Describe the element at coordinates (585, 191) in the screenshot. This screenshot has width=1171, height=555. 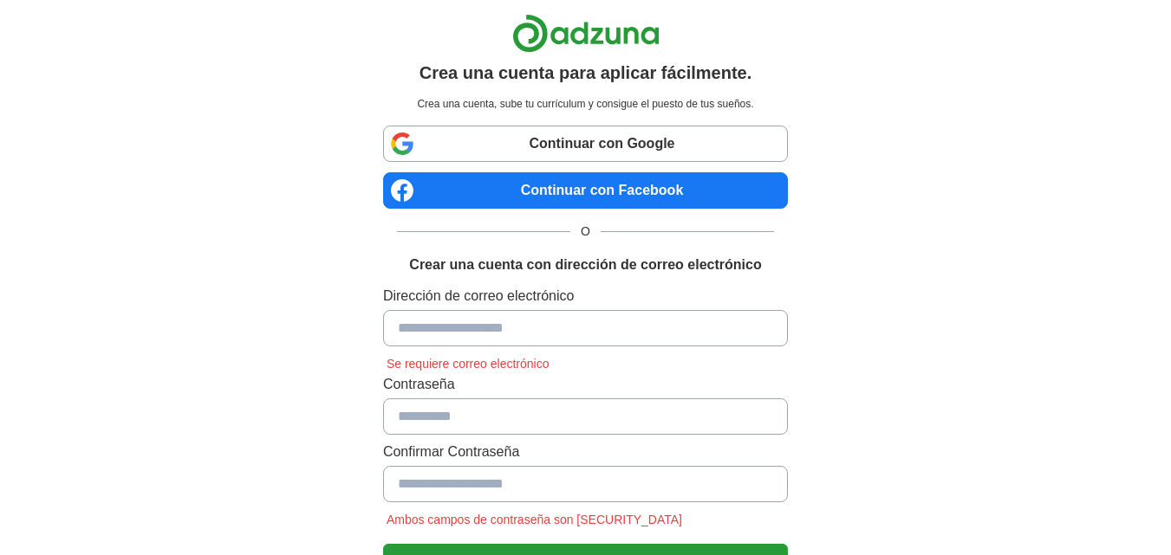
I see `a: Continuar con Facebook` at that location.